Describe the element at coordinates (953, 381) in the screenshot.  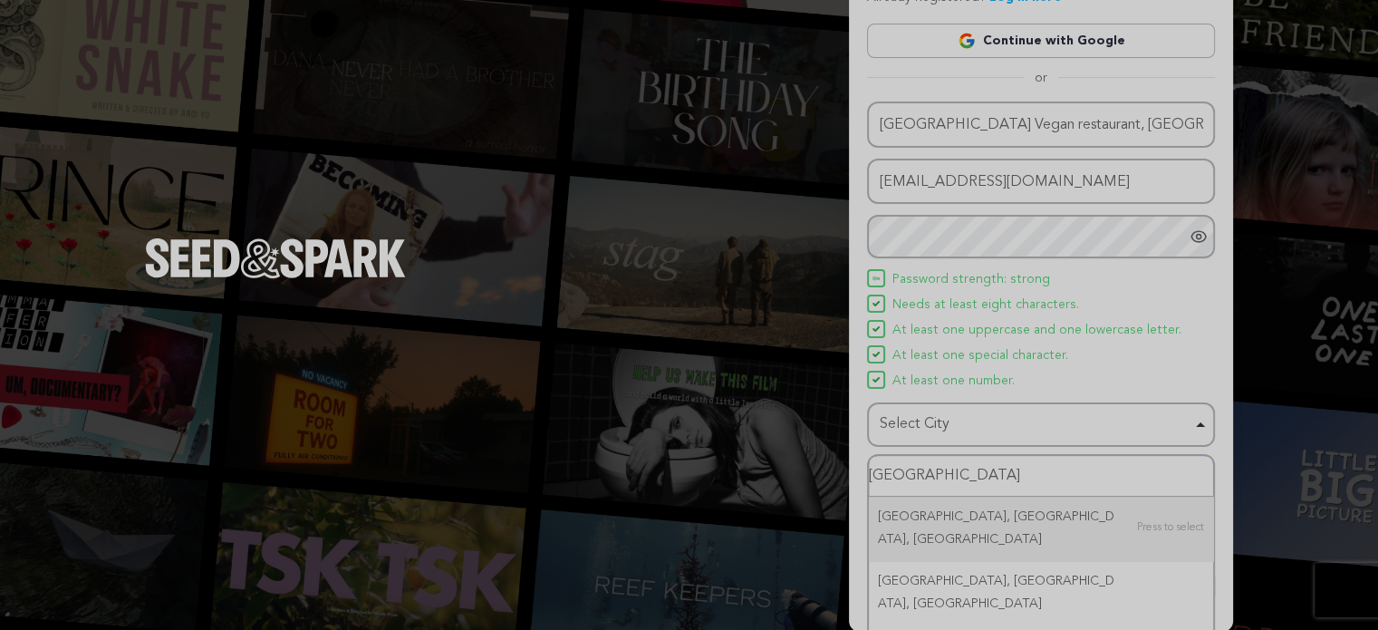
I see `span: At least one number.` at that location.